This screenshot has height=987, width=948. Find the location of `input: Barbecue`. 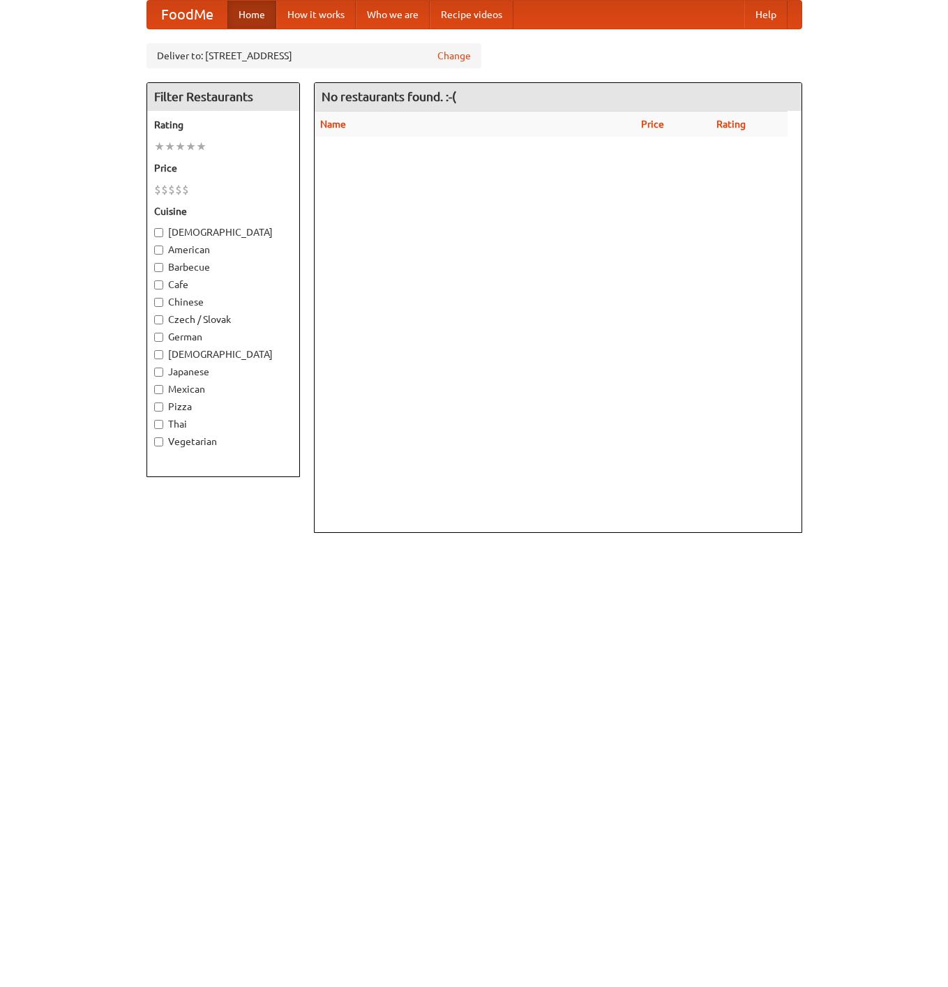

input: Barbecue is located at coordinates (158, 267).